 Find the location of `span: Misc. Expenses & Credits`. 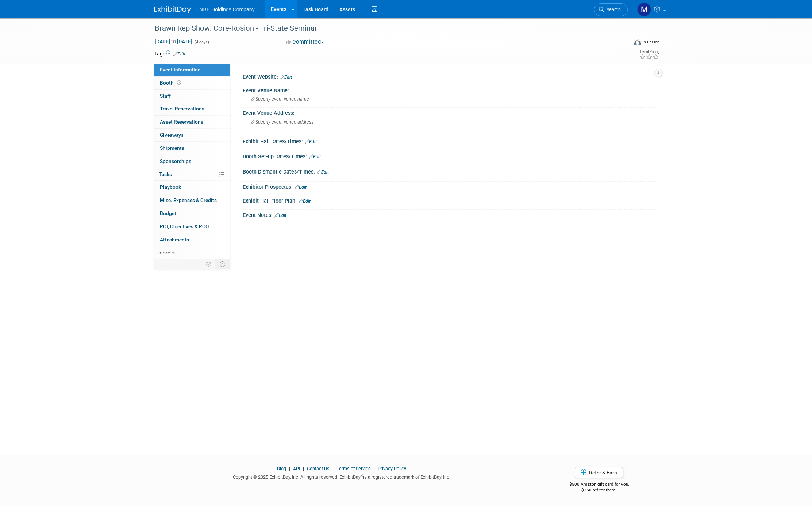

span: Misc. Expenses & Credits is located at coordinates (188, 200).